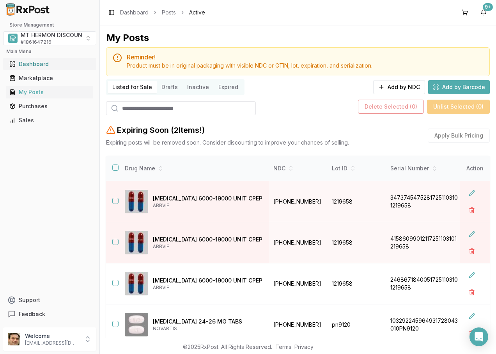 The width and height of the screenshot is (496, 354). Describe the element at coordinates (50, 64) in the screenshot. I see `div: Dashboard` at that location.